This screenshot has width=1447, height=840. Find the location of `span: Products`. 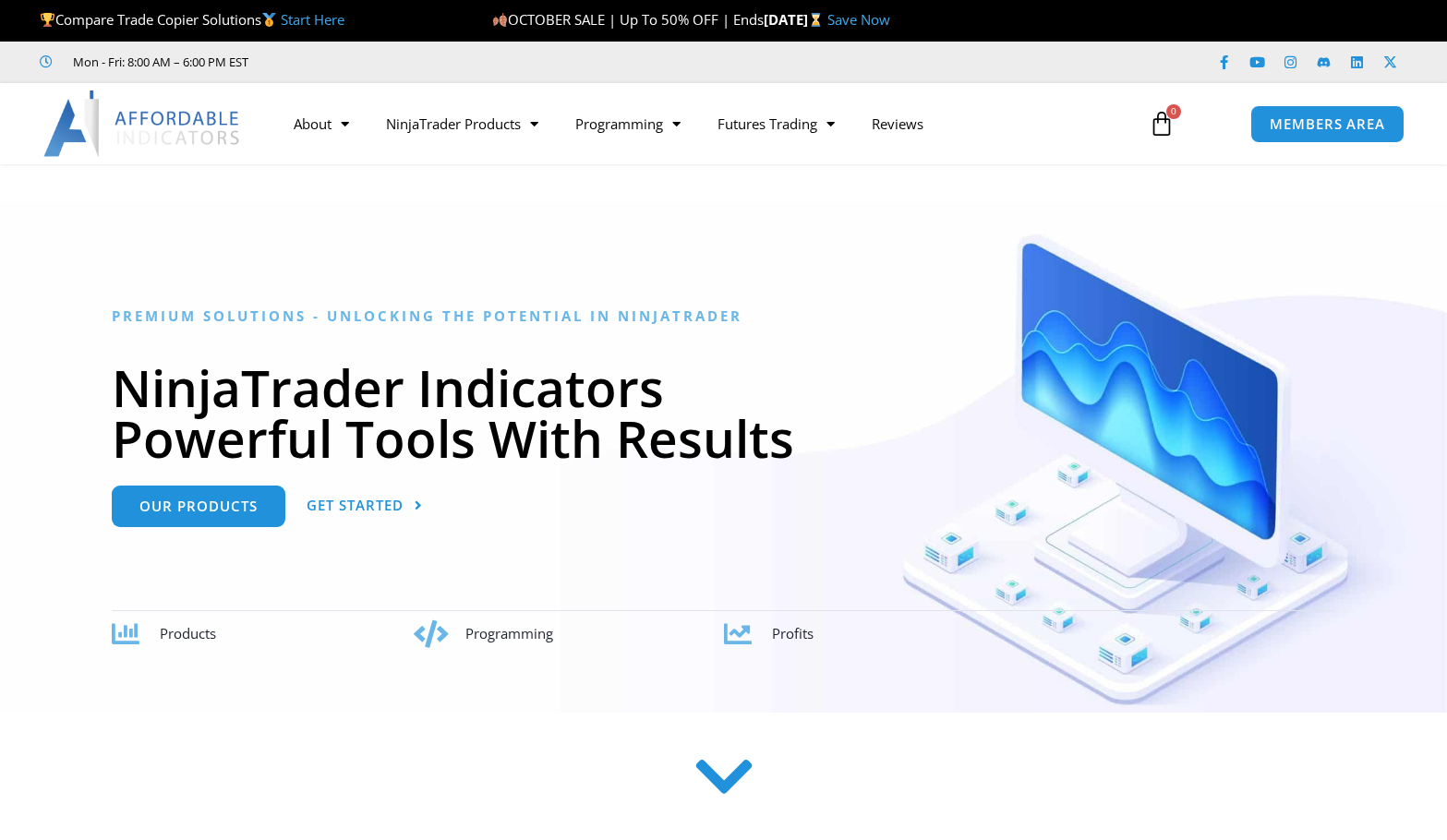

span: Products is located at coordinates (188, 633).